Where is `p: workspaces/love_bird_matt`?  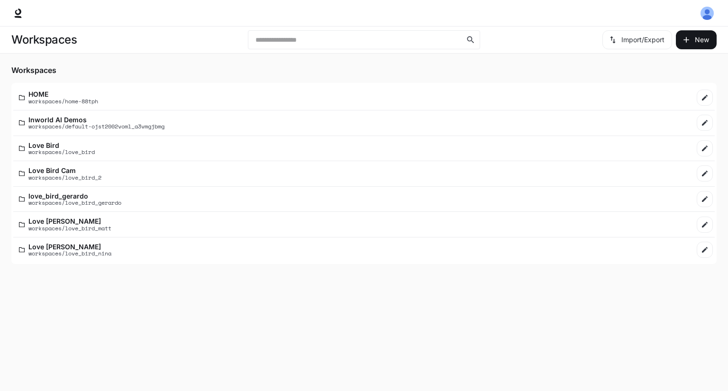 p: workspaces/love_bird_matt is located at coordinates (70, 228).